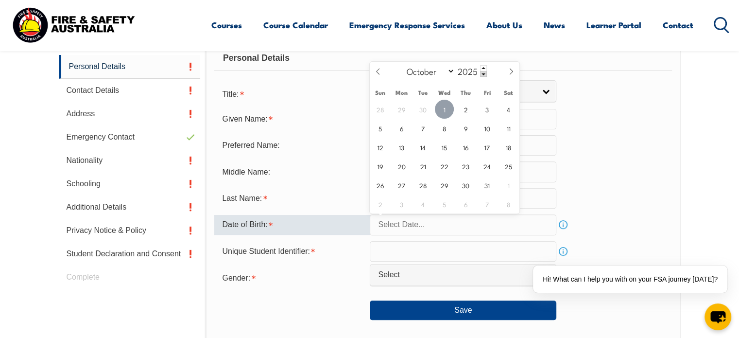  I want to click on div: Title is required., so click(292, 93).